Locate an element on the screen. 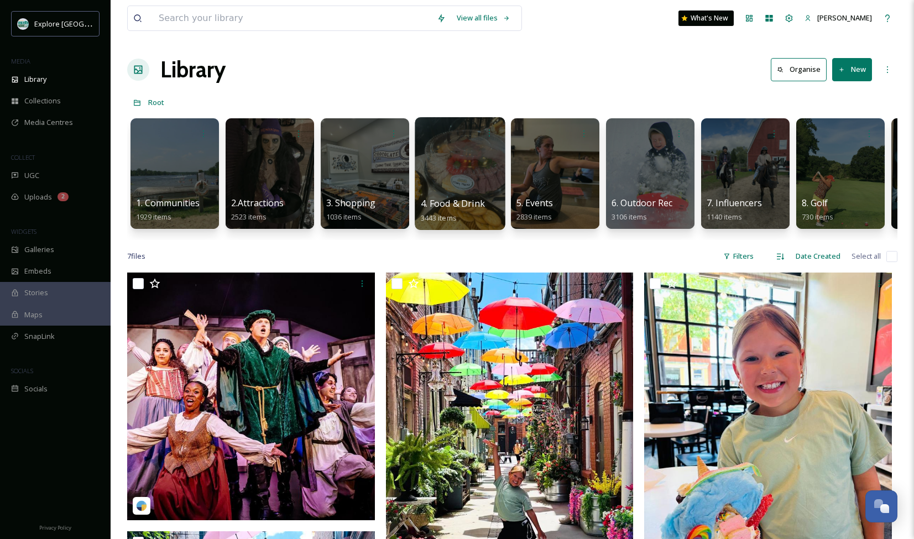  span: Select all is located at coordinates (866, 256).